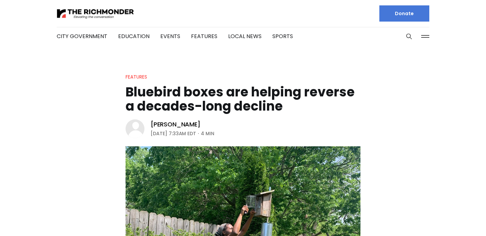  I want to click on a: Education, so click(134, 36).